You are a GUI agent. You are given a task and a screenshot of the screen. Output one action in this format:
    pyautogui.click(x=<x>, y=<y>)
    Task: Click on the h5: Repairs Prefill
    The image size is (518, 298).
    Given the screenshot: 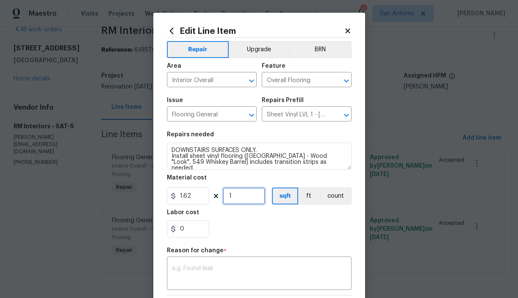 What is the action you would take?
    pyautogui.click(x=282, y=100)
    